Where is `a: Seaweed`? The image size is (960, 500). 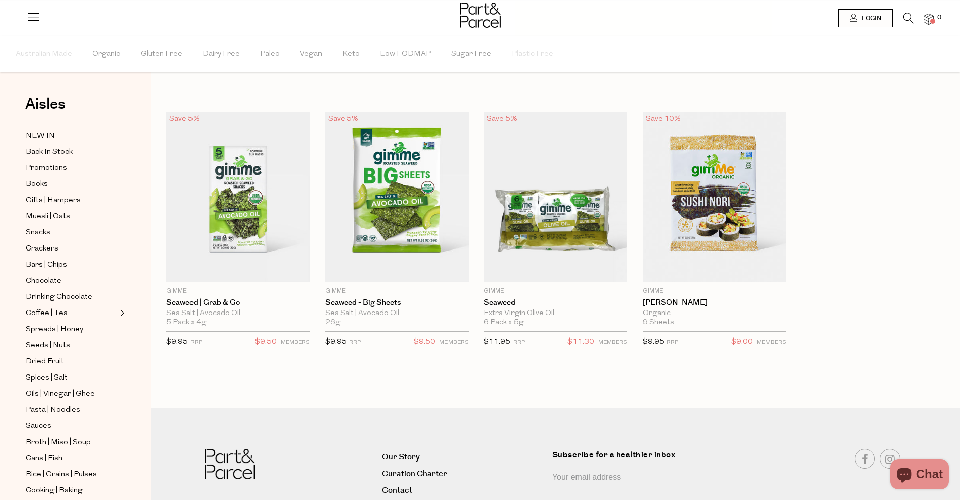 a: Seaweed is located at coordinates (555, 303).